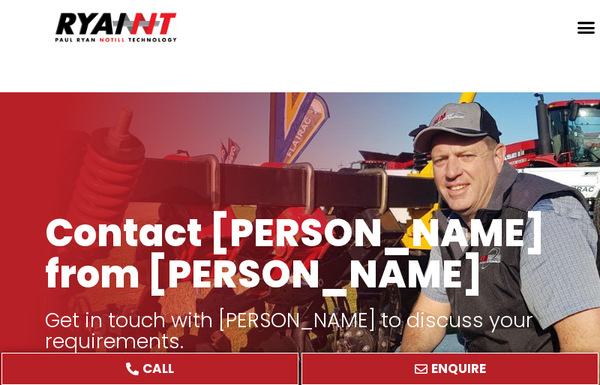 This screenshot has height=385, width=600. I want to click on img: Ryan NT logo, so click(116, 27).